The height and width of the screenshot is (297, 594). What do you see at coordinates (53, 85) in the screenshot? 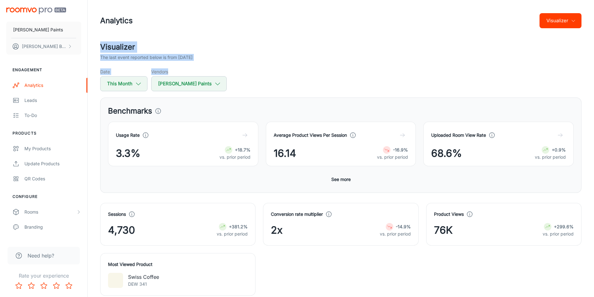
I see `div: Analytics` at bounding box center [53, 85].